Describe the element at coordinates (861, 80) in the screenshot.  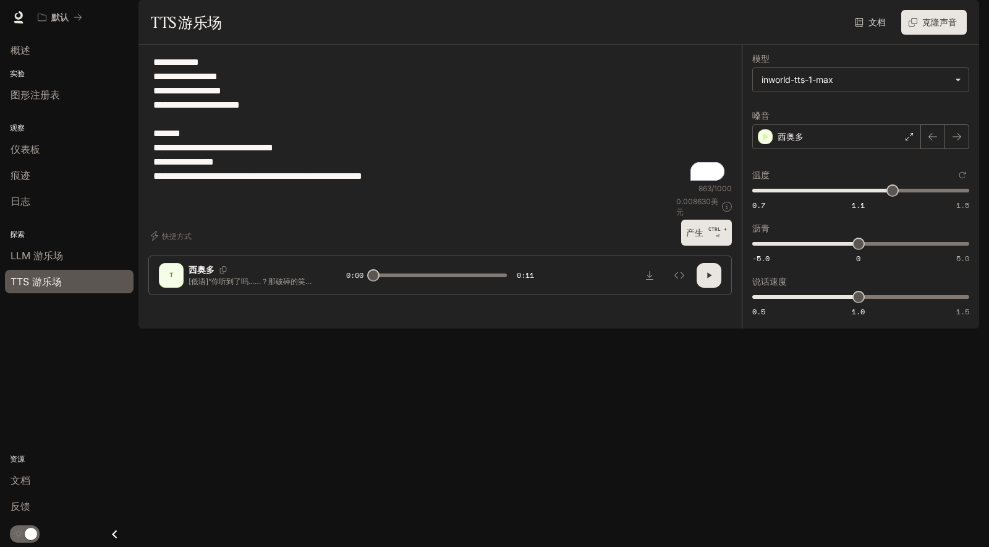
I see `div: inworld-tts-1-max` at that location.